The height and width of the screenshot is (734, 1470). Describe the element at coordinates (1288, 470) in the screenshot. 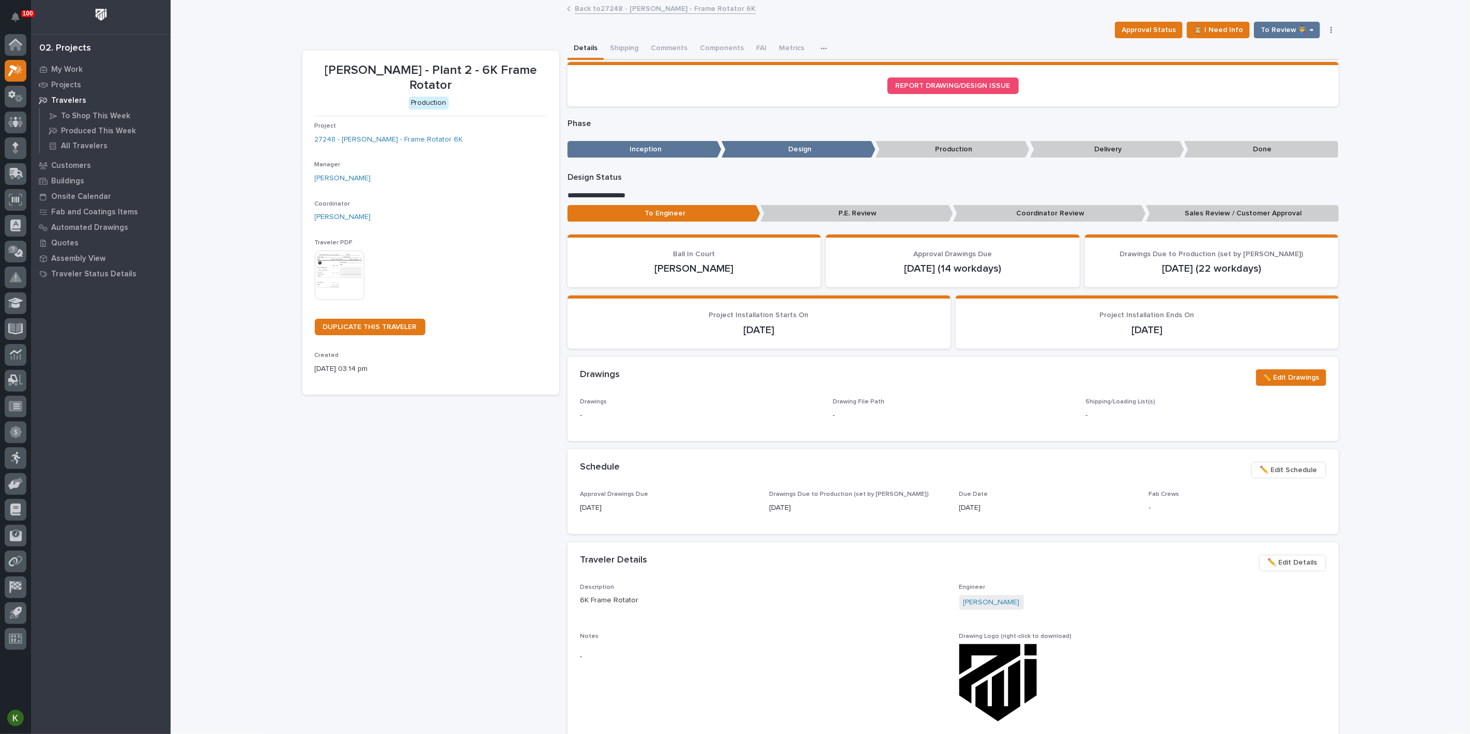

I see `span: ✏️ Edit Schedule` at that location.